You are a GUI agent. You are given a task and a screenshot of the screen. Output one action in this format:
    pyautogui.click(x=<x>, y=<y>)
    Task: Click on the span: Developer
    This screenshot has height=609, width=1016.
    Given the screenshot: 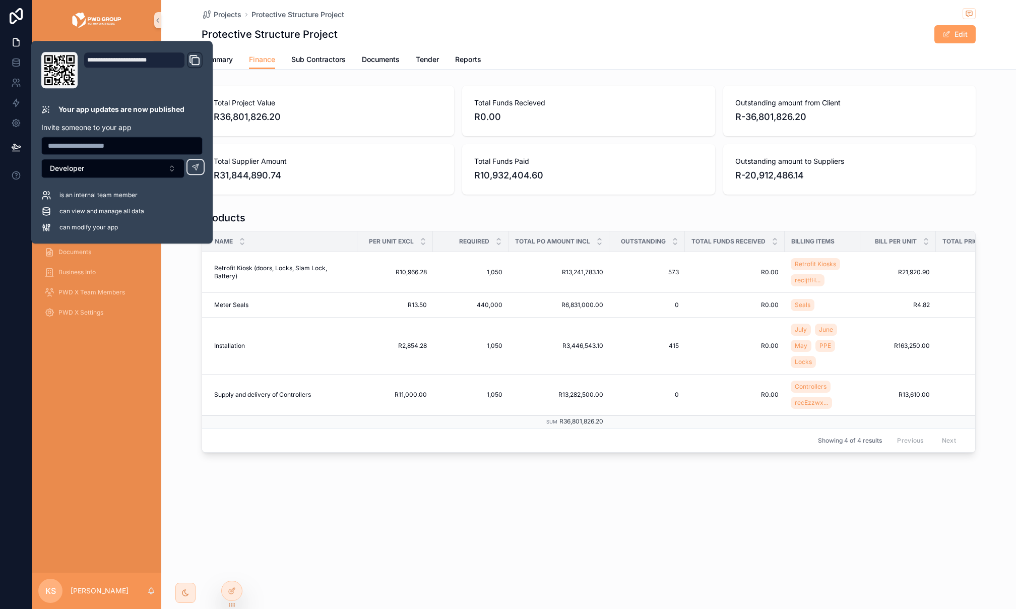 What is the action you would take?
    pyautogui.click(x=67, y=168)
    